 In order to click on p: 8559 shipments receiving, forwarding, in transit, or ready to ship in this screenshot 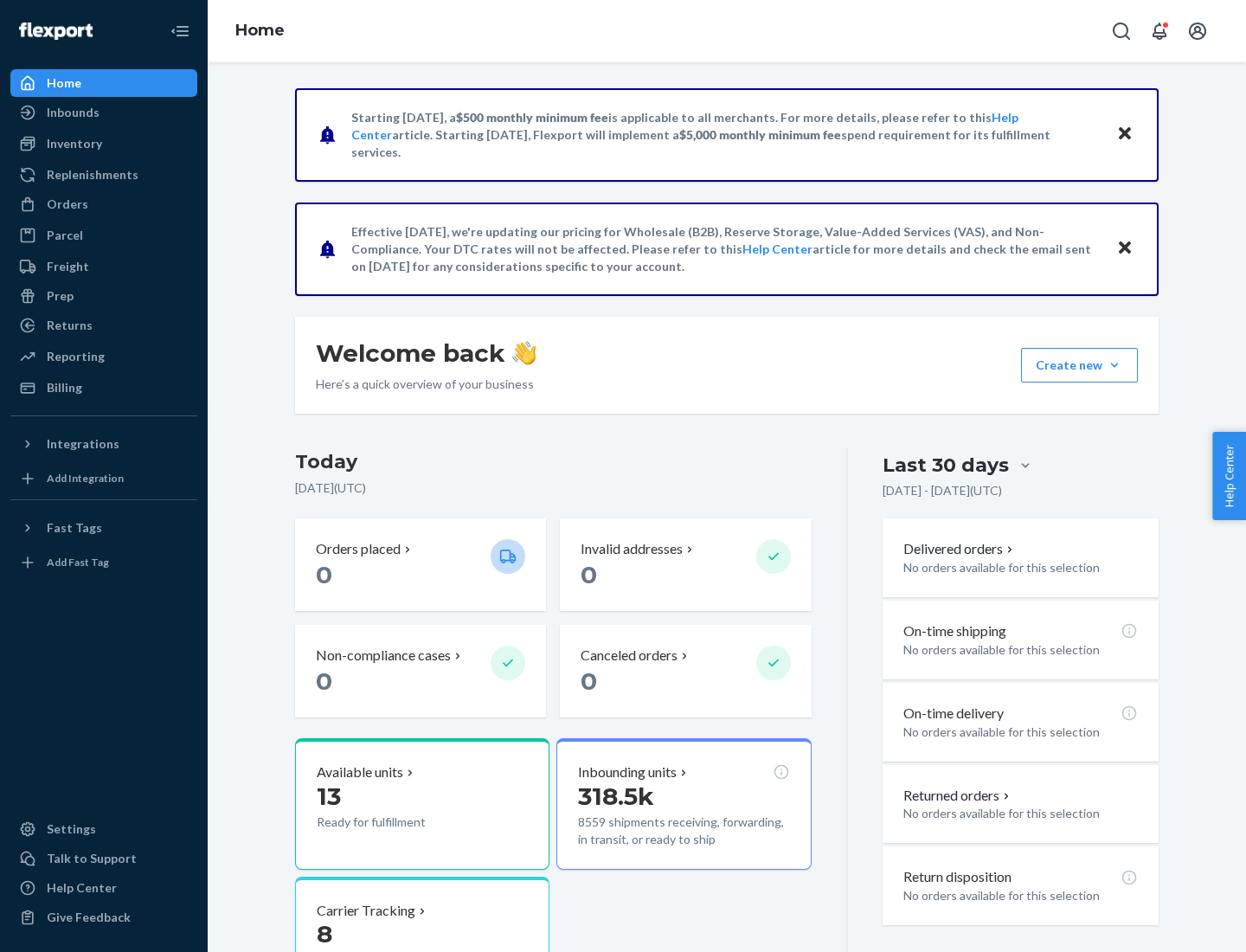, I will do `click(684, 831)`.